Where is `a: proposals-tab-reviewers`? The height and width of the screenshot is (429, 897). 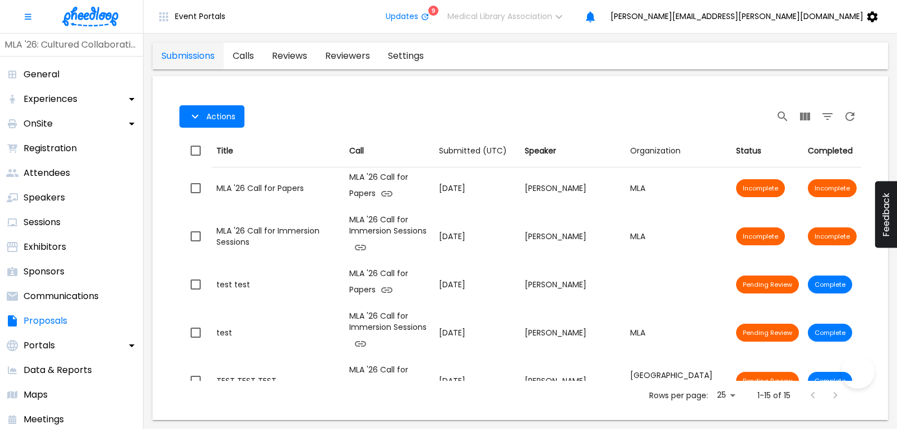 a: proposals-tab-reviewers is located at coordinates (347, 56).